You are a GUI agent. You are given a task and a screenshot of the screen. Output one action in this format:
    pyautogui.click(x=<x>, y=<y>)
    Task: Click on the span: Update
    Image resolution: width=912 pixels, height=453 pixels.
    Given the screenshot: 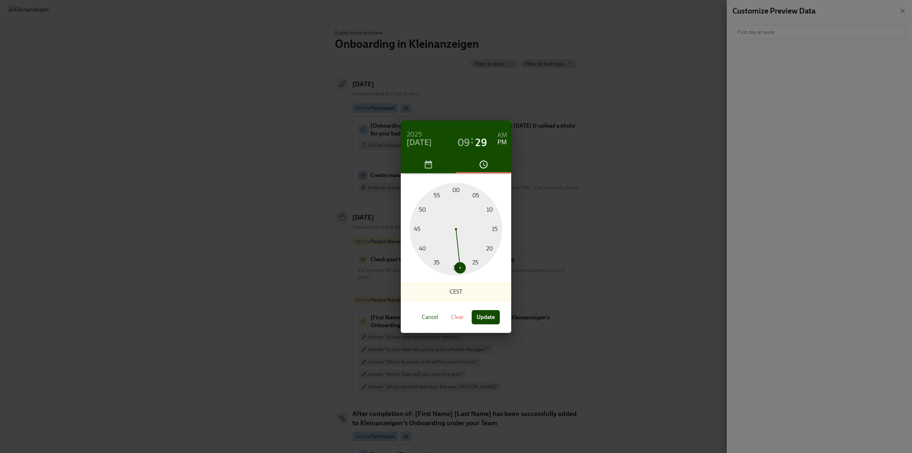 What is the action you would take?
    pyautogui.click(x=486, y=317)
    